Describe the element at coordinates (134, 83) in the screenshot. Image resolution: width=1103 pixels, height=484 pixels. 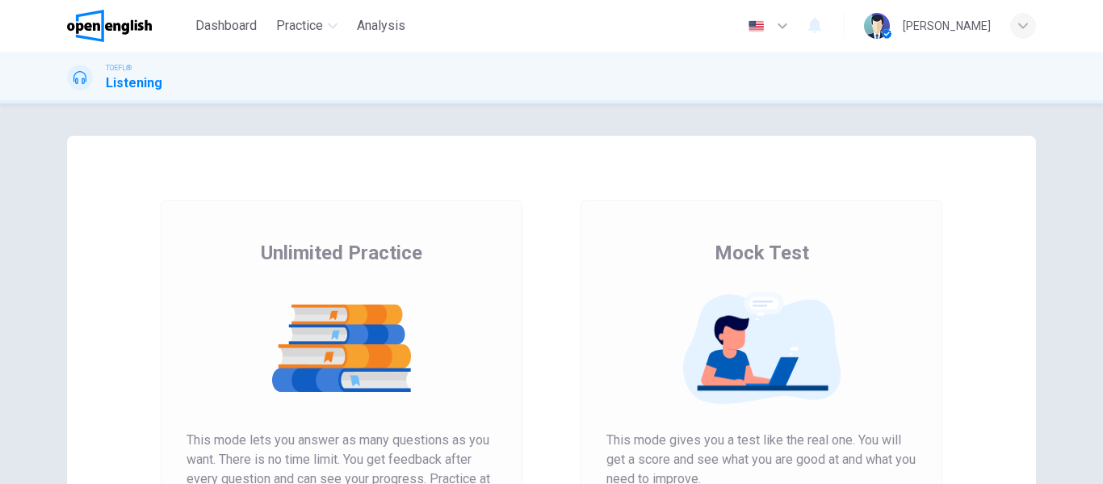
I see `h1: Listening` at that location.